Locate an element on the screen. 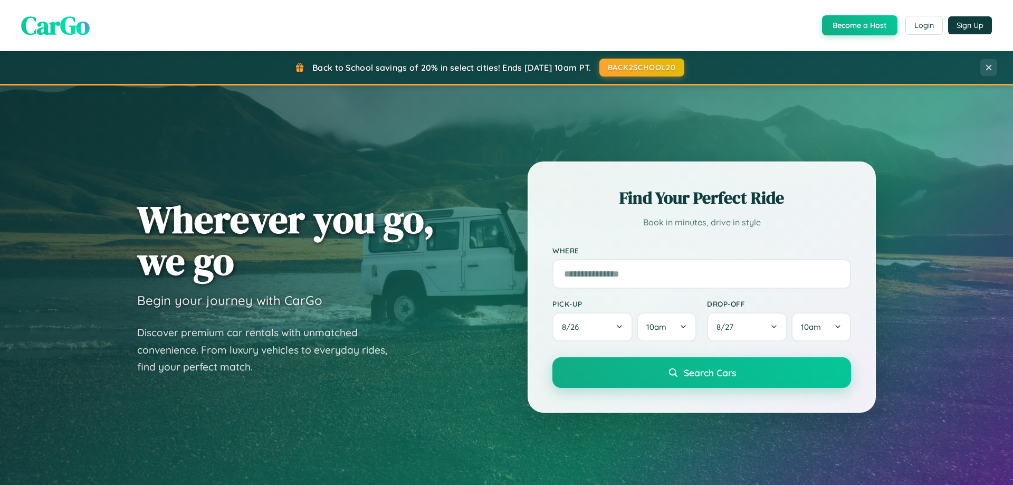 The width and height of the screenshot is (1013, 485). button: Login is located at coordinates (924, 25).